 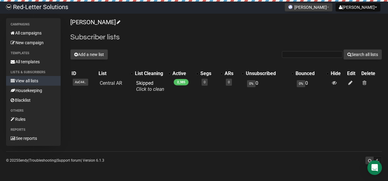 What do you see at coordinates (33, 139) in the screenshot?
I see `a: See reports` at bounding box center [33, 139].